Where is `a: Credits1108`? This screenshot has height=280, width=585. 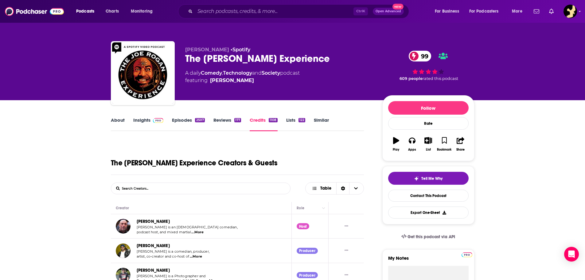
a: Credits1108 is located at coordinates (264, 124).